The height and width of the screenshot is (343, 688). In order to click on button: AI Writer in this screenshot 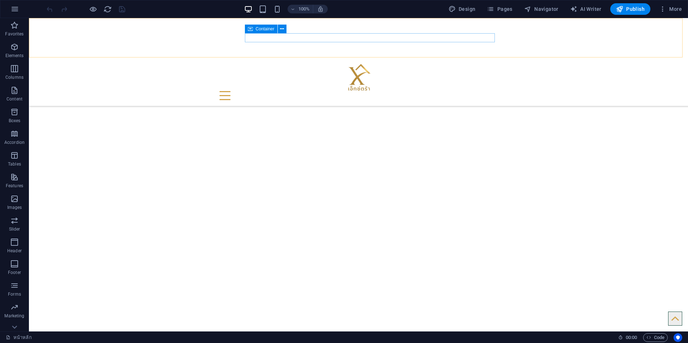, I will do `click(586, 9)`.